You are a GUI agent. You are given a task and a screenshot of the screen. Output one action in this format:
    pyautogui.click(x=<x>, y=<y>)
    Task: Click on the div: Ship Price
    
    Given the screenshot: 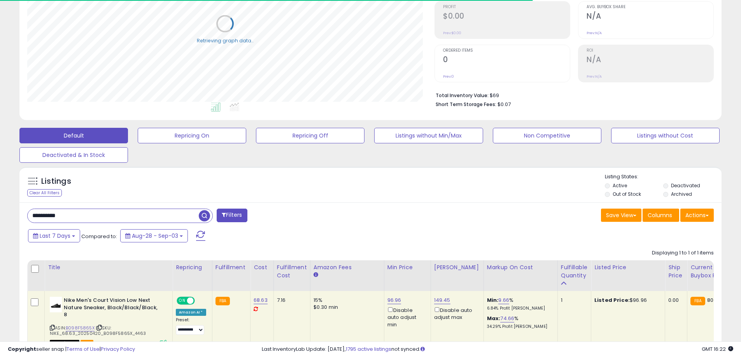 What is the action you would take?
    pyautogui.click(x=676, y=272)
    